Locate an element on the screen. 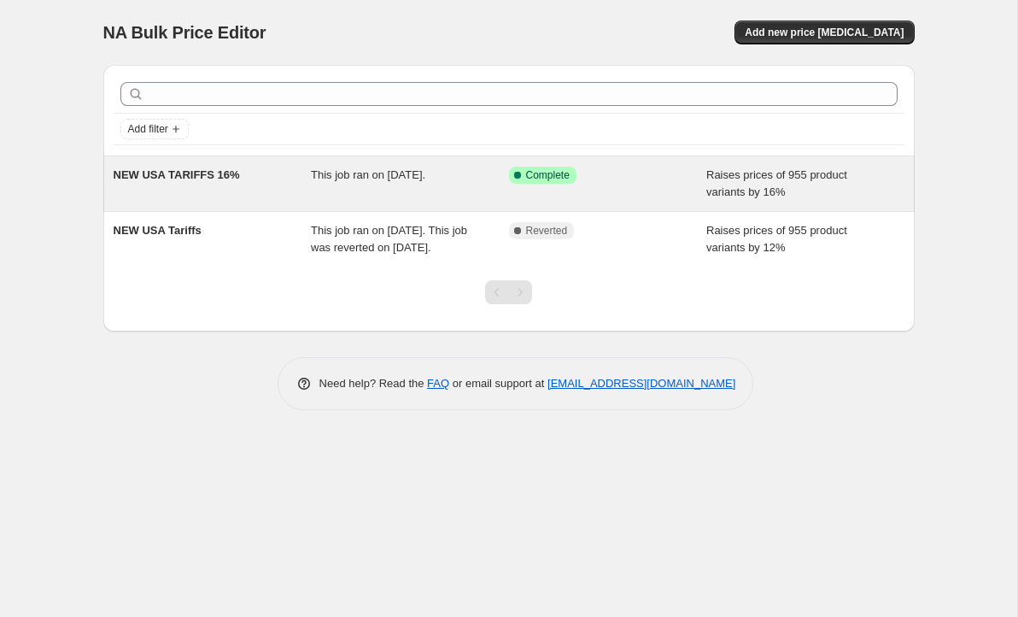 This screenshot has height=617, width=1018. span: NEW USA Tariffs is located at coordinates (157, 230).